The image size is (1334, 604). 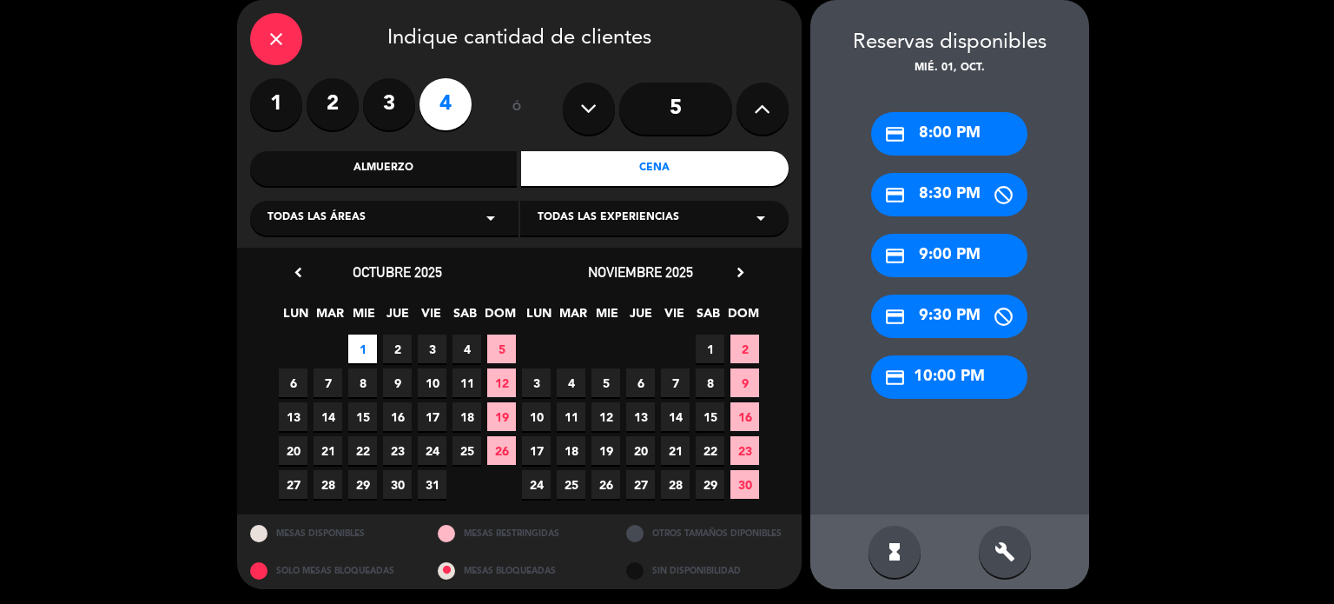 I want to click on div: MESAS DISPONIBLES, so click(x=331, y=532).